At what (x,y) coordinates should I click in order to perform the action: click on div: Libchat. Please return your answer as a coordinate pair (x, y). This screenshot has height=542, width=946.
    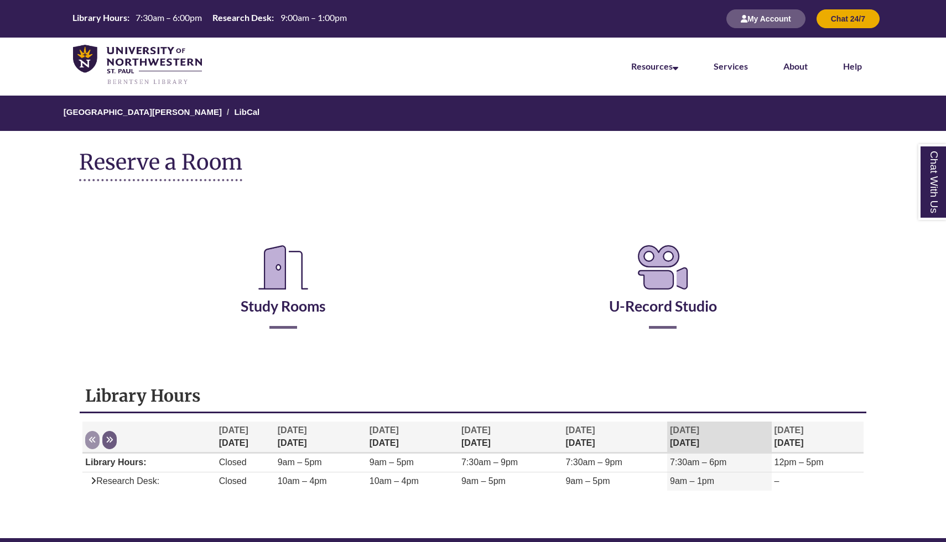
    Looking at the image, I should click on (473, 525).